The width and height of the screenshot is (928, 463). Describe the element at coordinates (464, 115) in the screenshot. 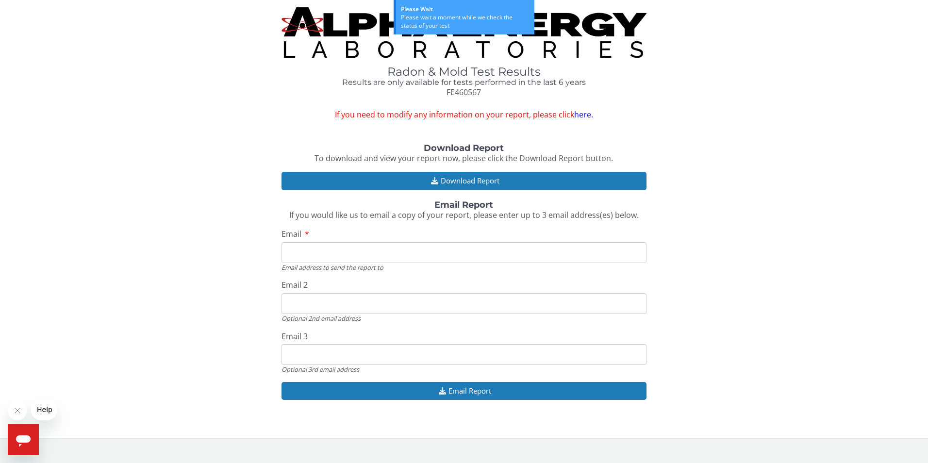

I see `span: If you need to modify any information on your report, please click` at that location.